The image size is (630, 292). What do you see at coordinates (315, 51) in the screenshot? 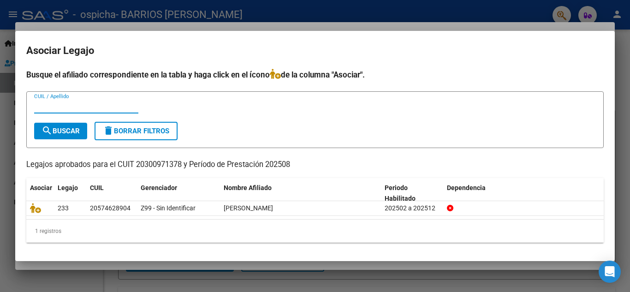
I see `h2: Asociar Legajo` at bounding box center [315, 51].